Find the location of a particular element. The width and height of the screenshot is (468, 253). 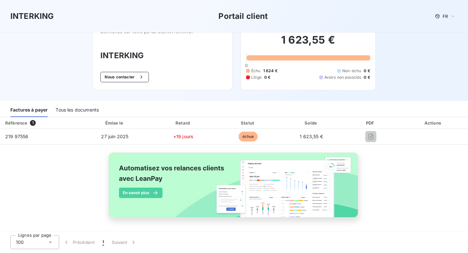

button: Suivant is located at coordinates (124, 242).